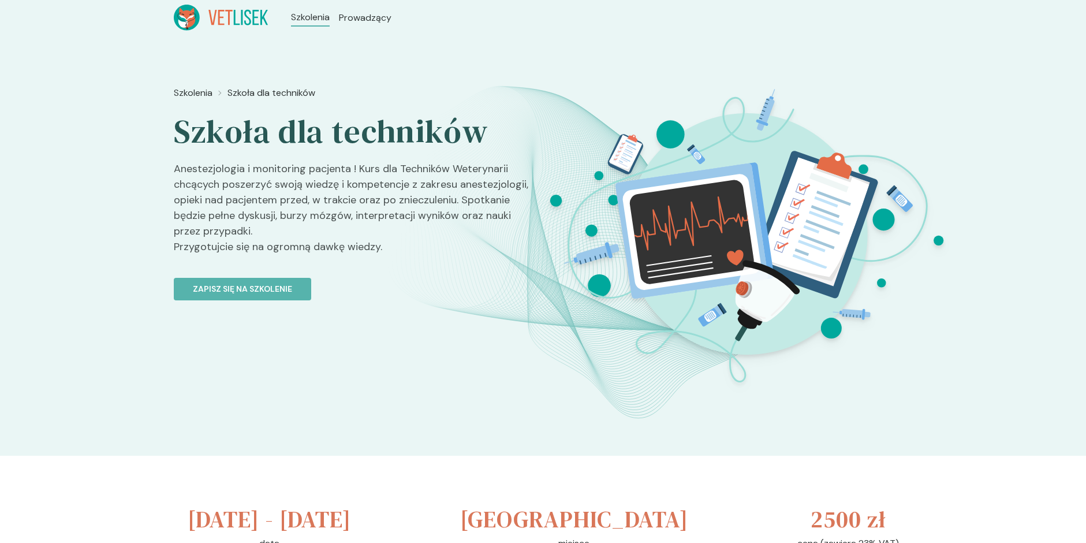  What do you see at coordinates (746, 235) in the screenshot?
I see `img: Z2B_E5bqstJ98k06_Technicy_BT.svg` at bounding box center [746, 235].